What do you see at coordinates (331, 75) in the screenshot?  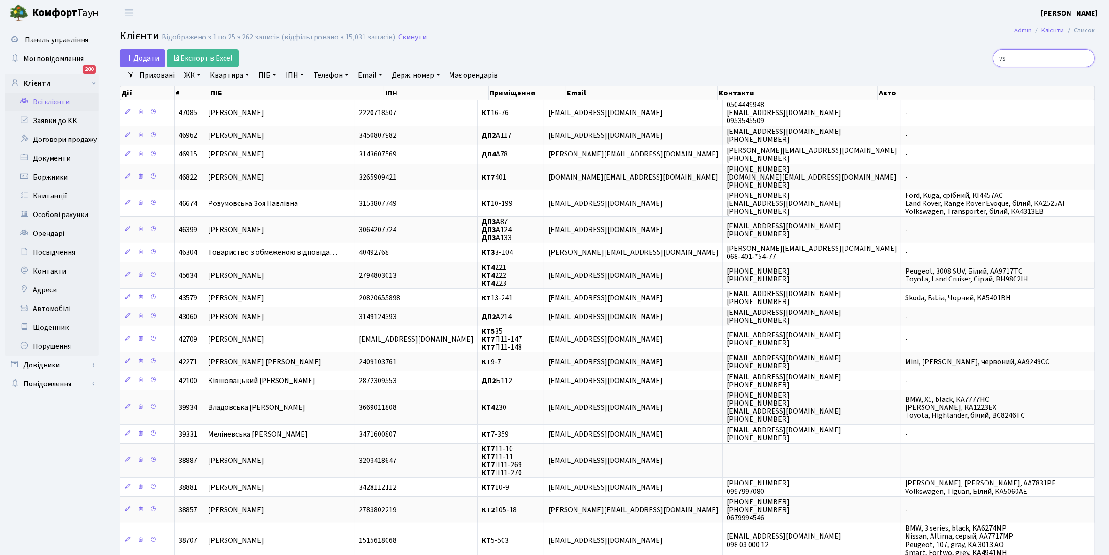 I see `a: Телефон` at bounding box center [331, 75].